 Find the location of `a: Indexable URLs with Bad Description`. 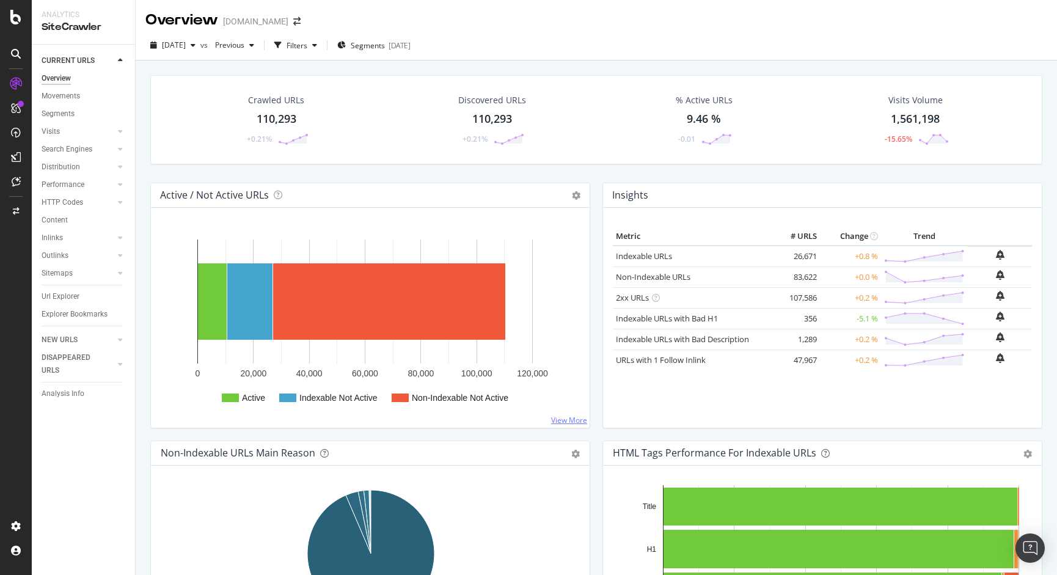

a: Indexable URLs with Bad Description is located at coordinates (683, 339).